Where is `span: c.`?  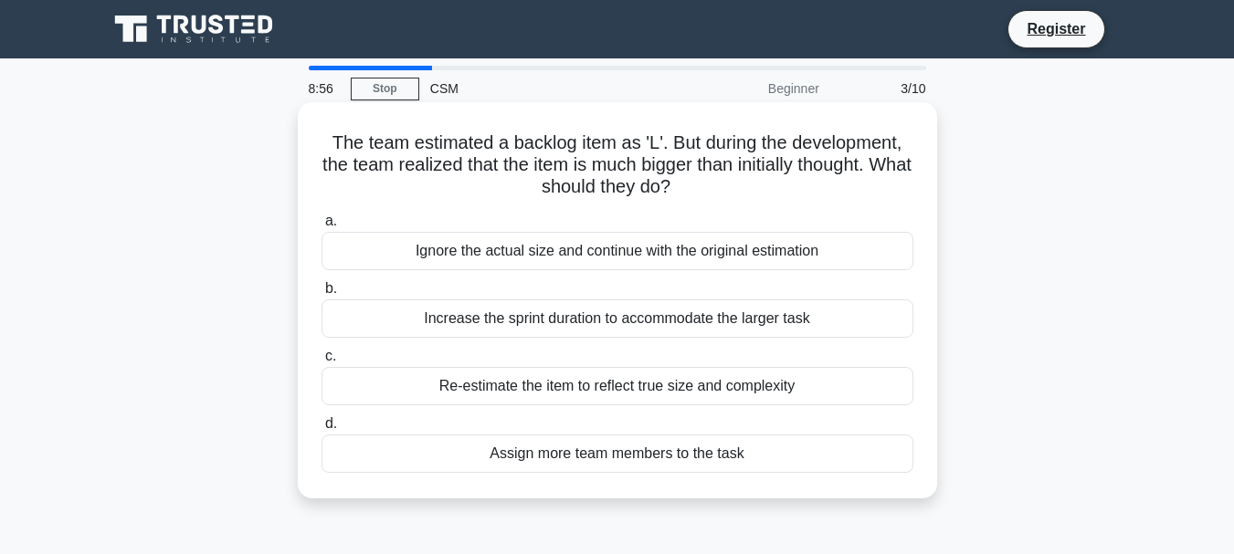 span: c. is located at coordinates (331, 355).